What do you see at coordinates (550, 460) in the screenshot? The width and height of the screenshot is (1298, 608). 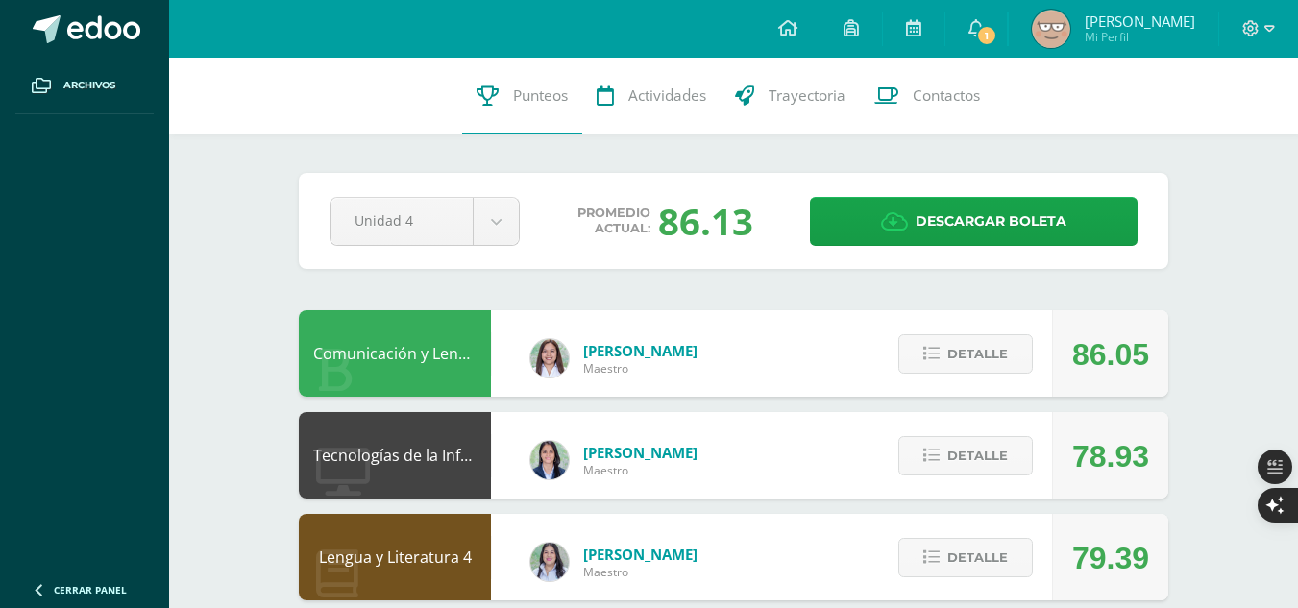 I see `img: 7489ccb779e23ff9f2c3e89c21f82ed0.png` at bounding box center [550, 460].